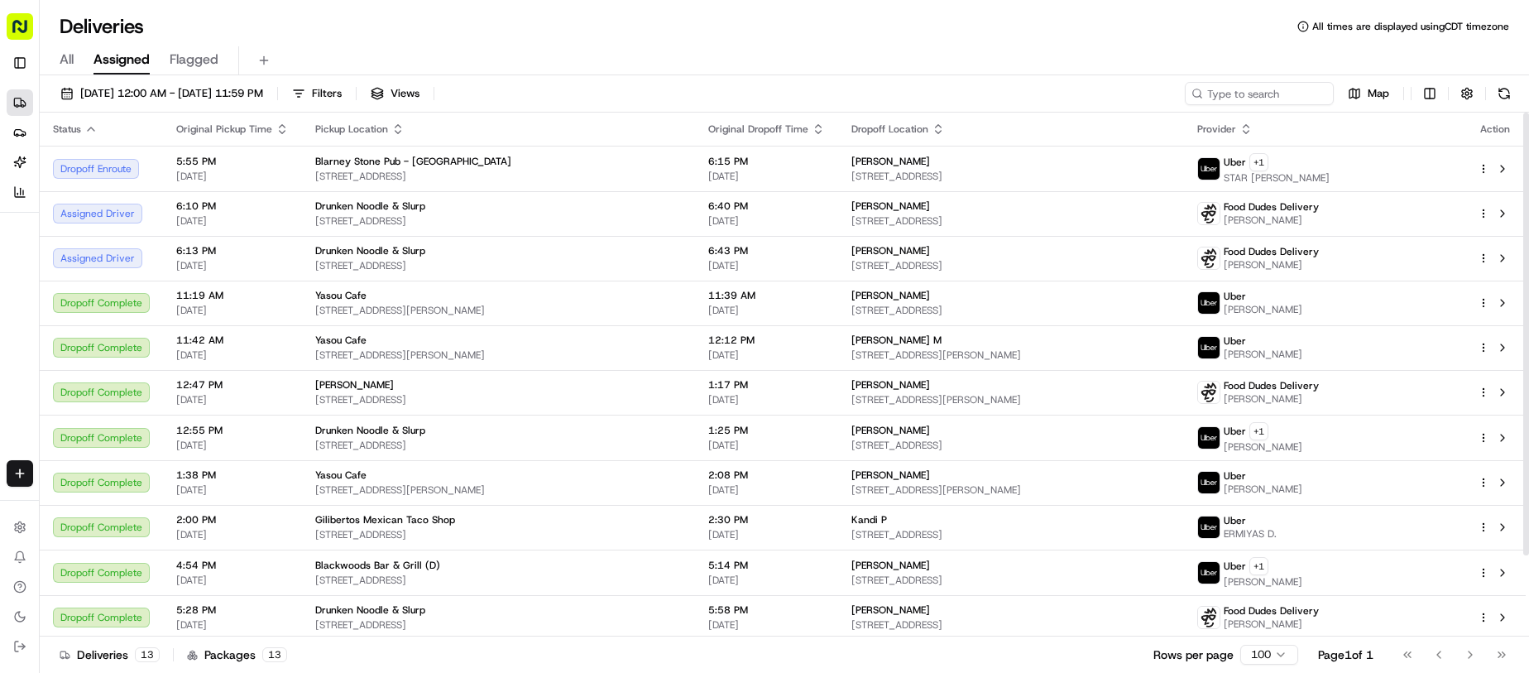 Image resolution: width=1529 pixels, height=673 pixels. Describe the element at coordinates (352, 129) in the screenshot. I see `span: Pickup Location` at that location.